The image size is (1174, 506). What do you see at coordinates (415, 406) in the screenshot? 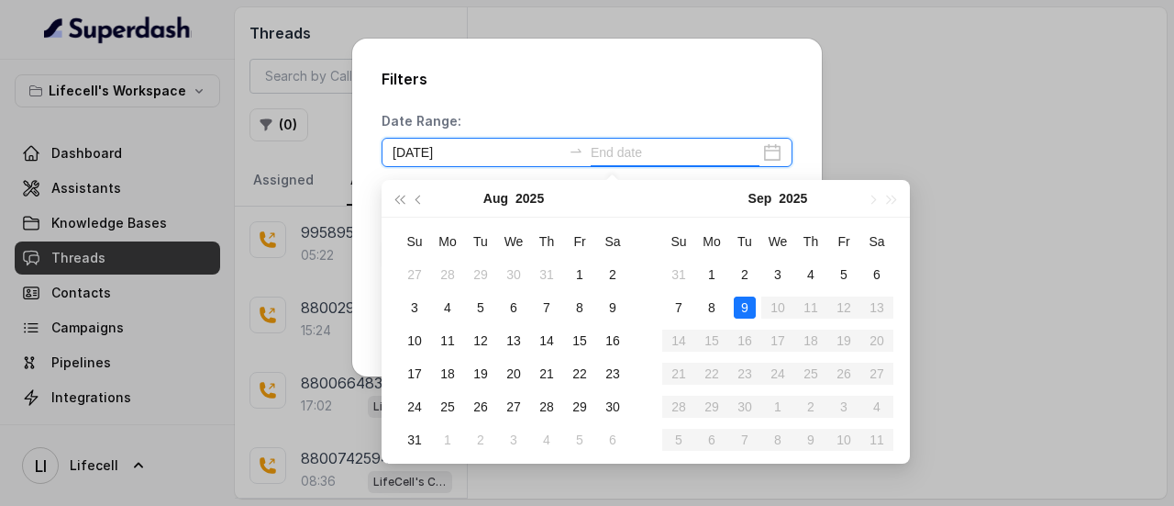
I see `td: 2025-08-24` at bounding box center [415, 406].